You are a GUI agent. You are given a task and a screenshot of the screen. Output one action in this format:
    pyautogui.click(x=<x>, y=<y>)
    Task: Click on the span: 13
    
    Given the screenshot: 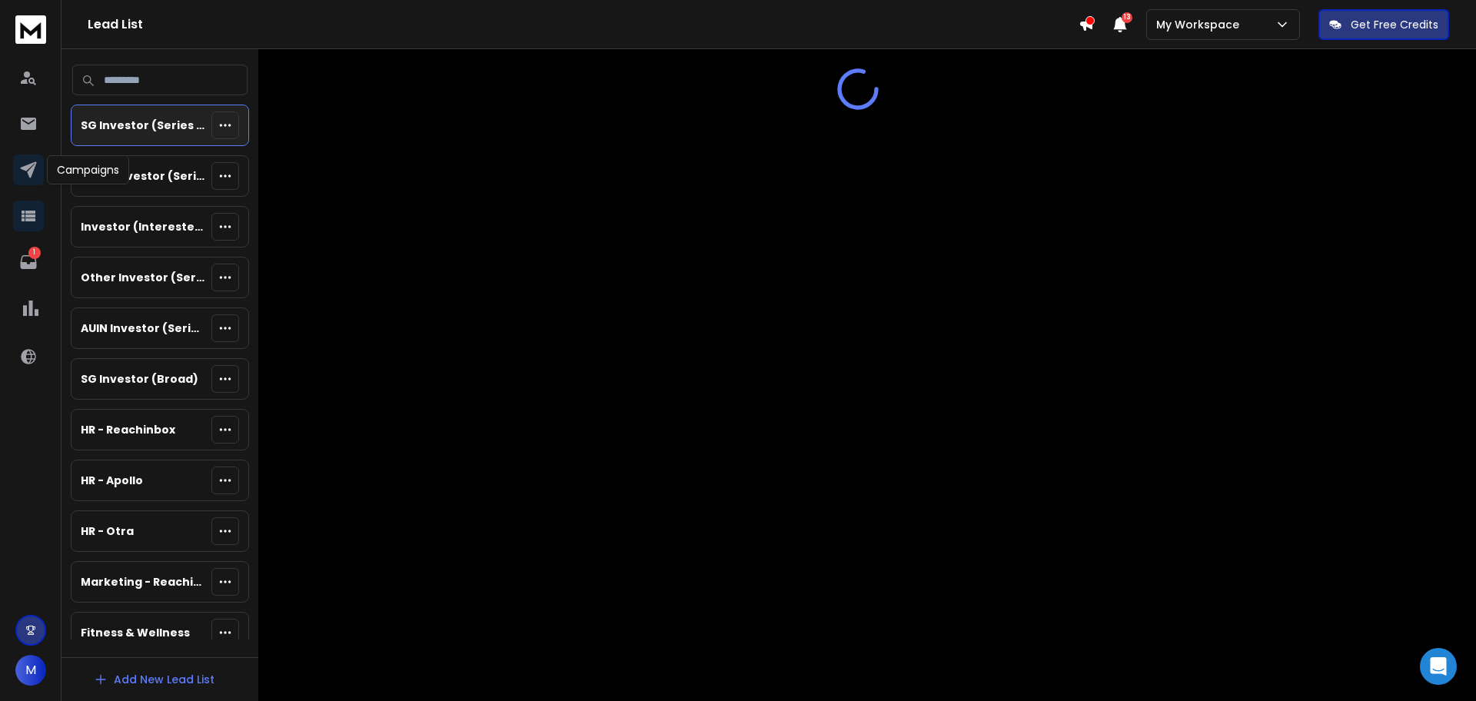 What is the action you would take?
    pyautogui.click(x=1127, y=18)
    